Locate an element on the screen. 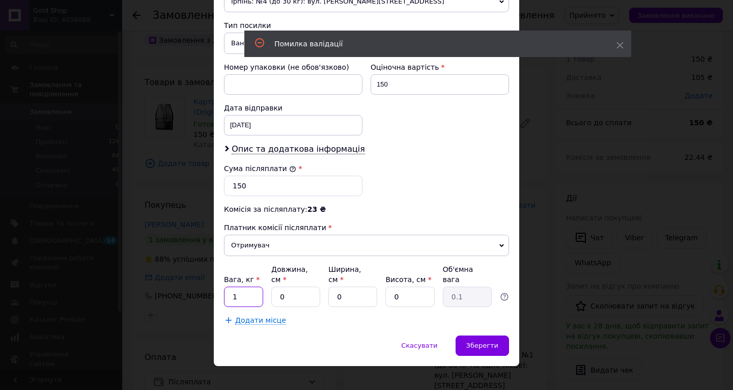  span: Платник комісії післяплати is located at coordinates (275, 228).